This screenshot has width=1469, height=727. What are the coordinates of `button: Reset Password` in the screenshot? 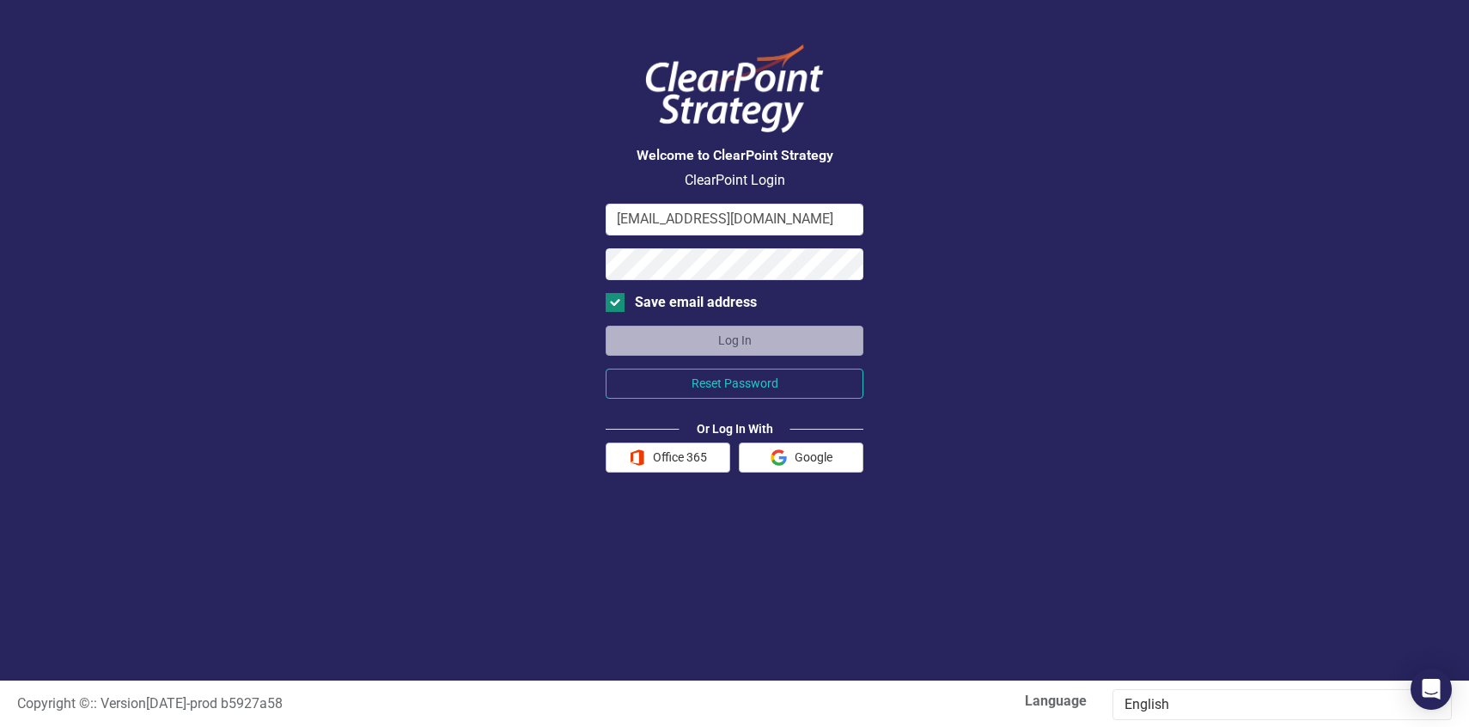 It's located at (734, 383).